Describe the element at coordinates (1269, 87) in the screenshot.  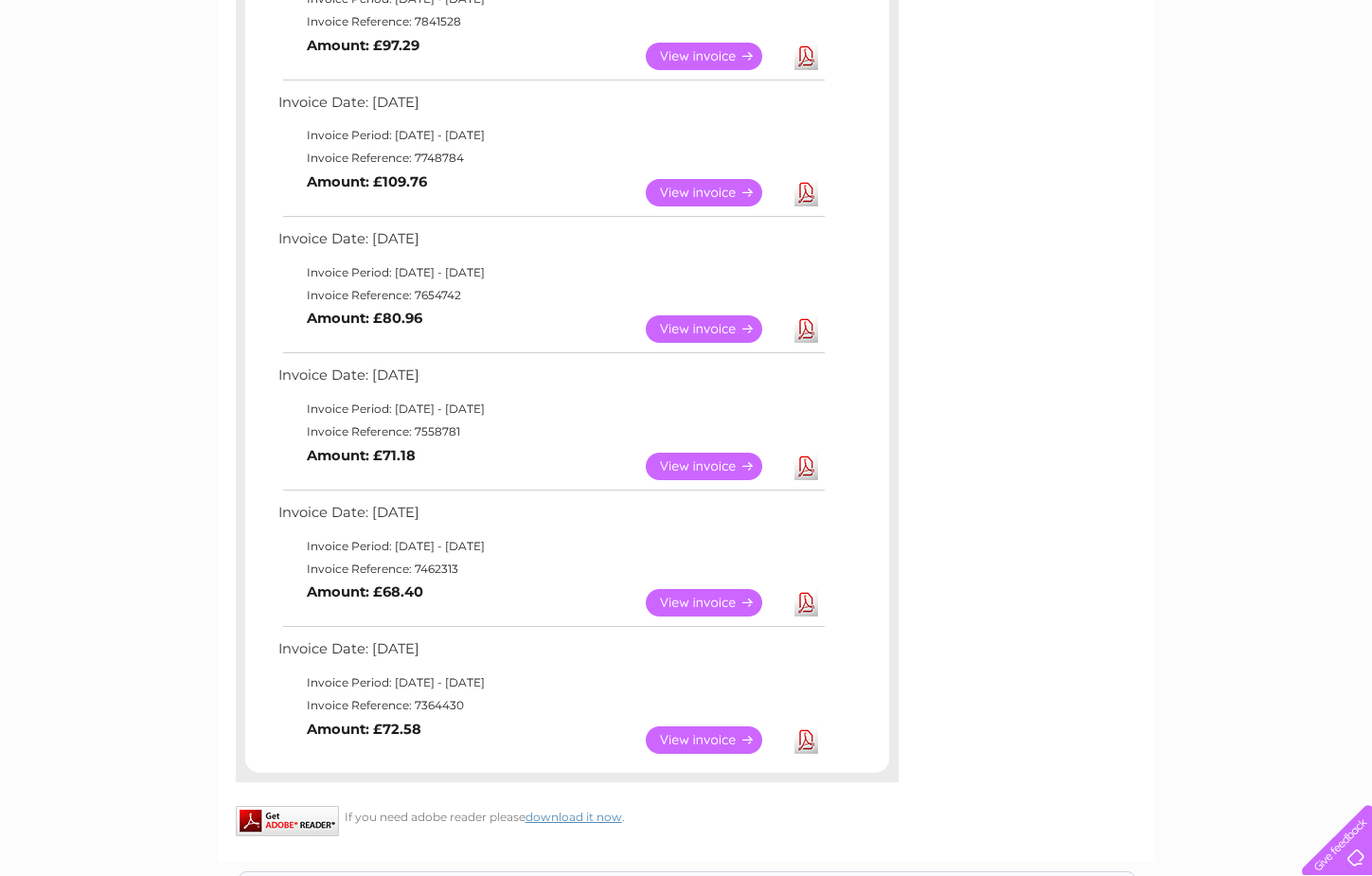
I see `a: Contact` at that location.